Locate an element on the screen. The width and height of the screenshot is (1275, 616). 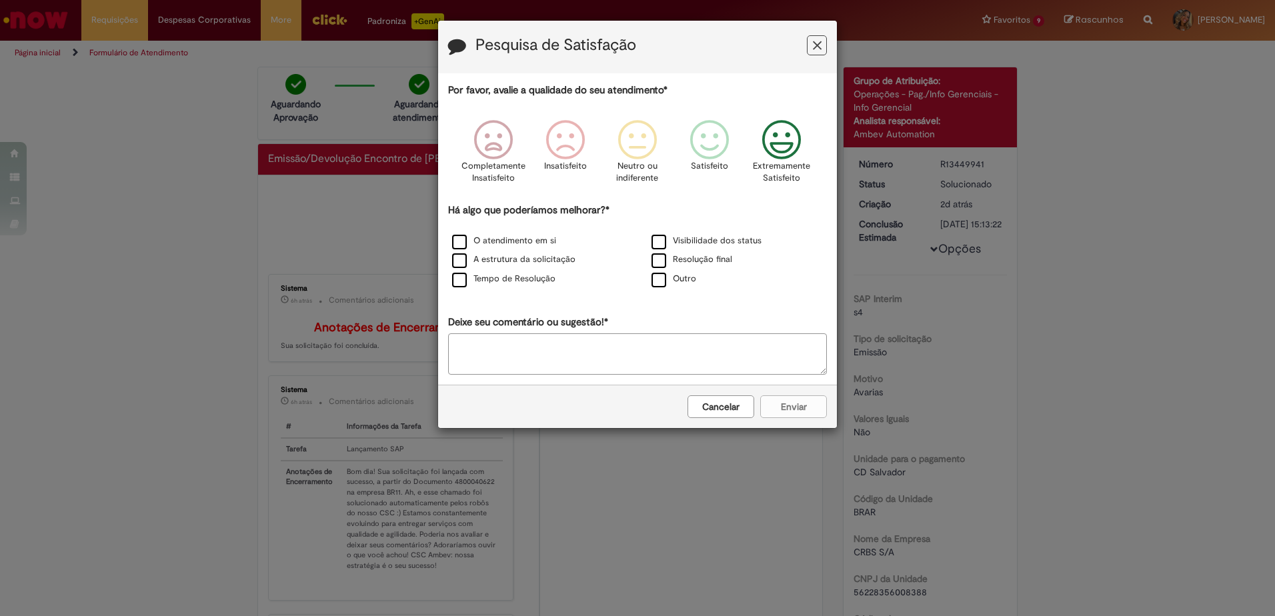
div: Extremamente Satisfeito is located at coordinates (781, 155).